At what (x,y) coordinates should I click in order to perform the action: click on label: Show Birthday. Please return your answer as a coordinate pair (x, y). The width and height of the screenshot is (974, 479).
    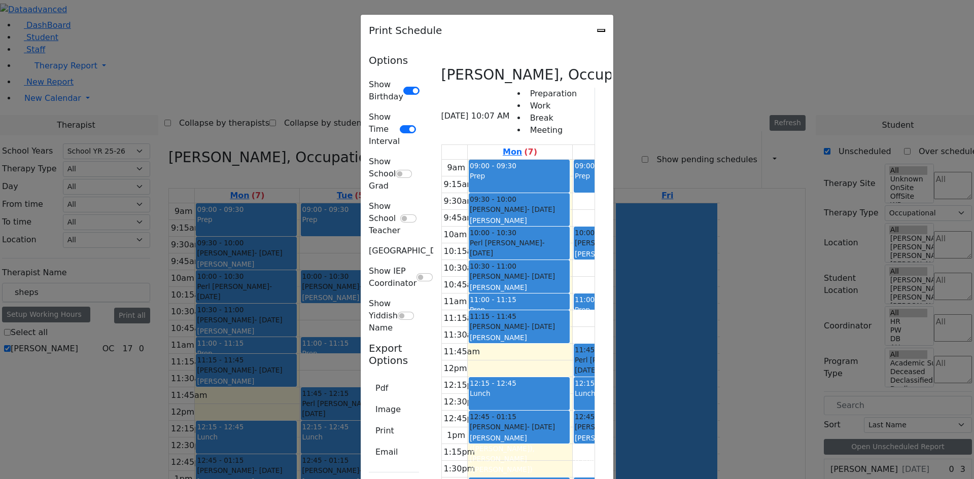
    Looking at the image, I should click on (386, 91).